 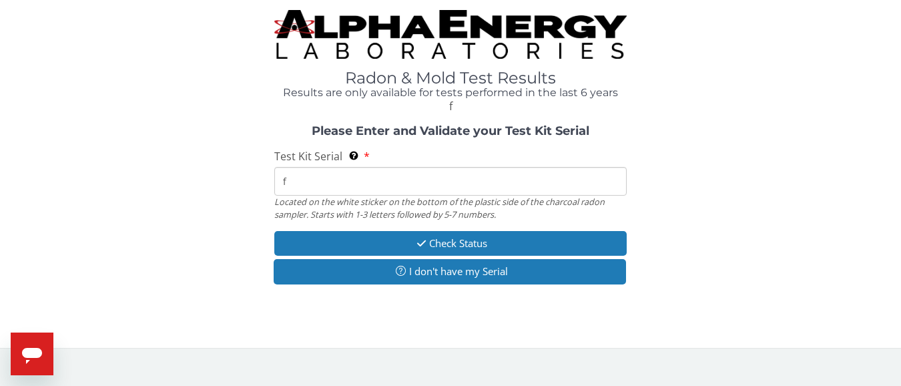 I want to click on h1: Radon & Mold Test Results, so click(x=451, y=78).